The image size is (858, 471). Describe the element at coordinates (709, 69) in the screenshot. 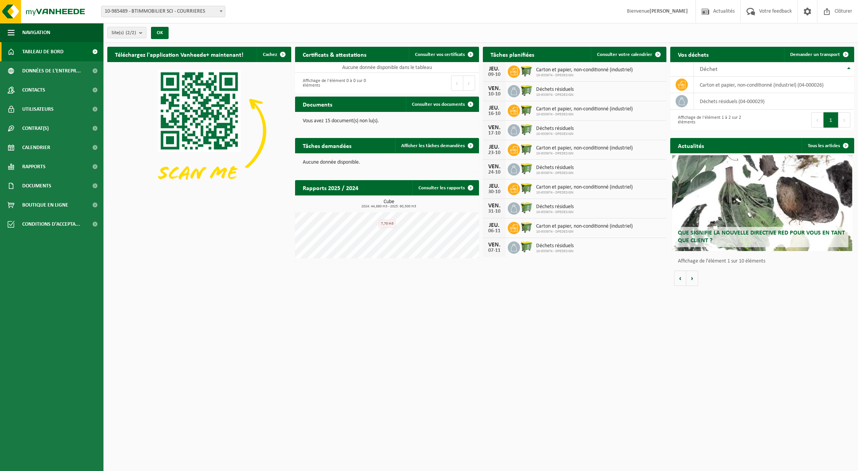

I see `span: Déchet` at that location.